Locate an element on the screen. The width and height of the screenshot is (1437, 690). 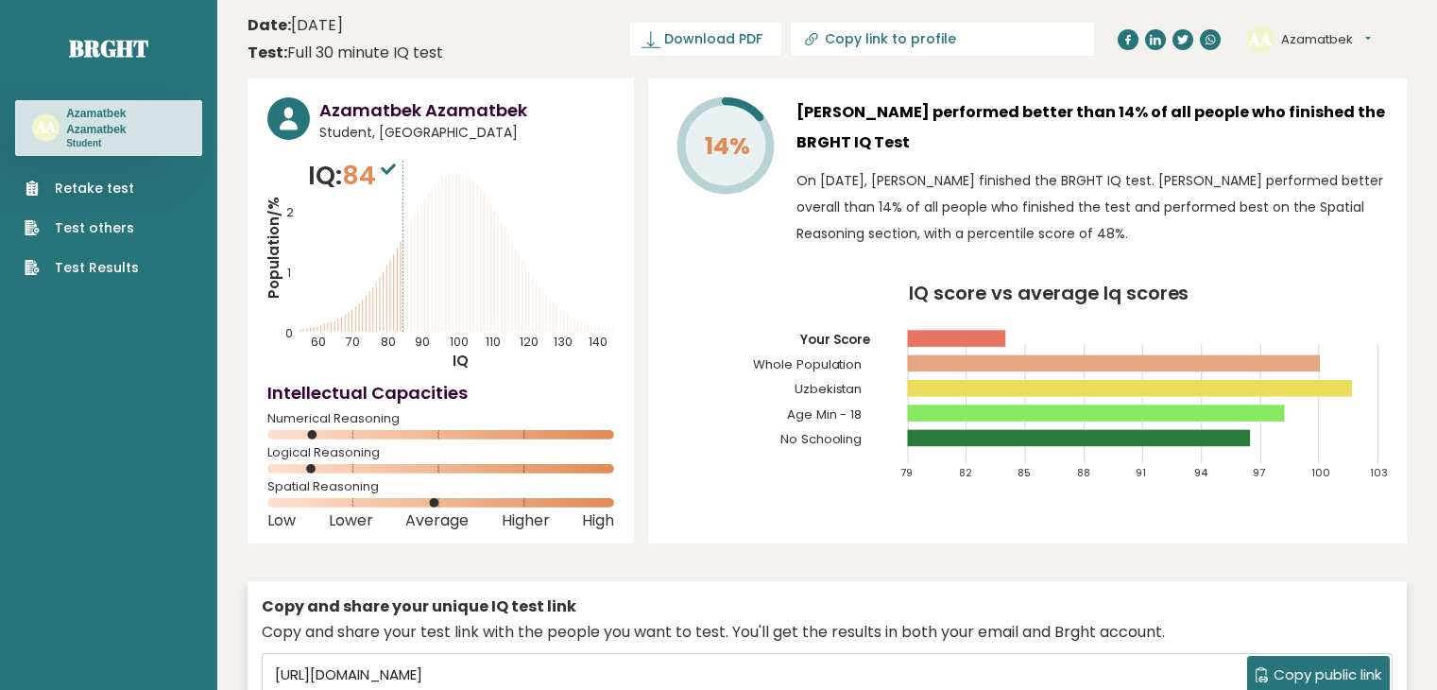
tspan: 82 is located at coordinates (965, 472).